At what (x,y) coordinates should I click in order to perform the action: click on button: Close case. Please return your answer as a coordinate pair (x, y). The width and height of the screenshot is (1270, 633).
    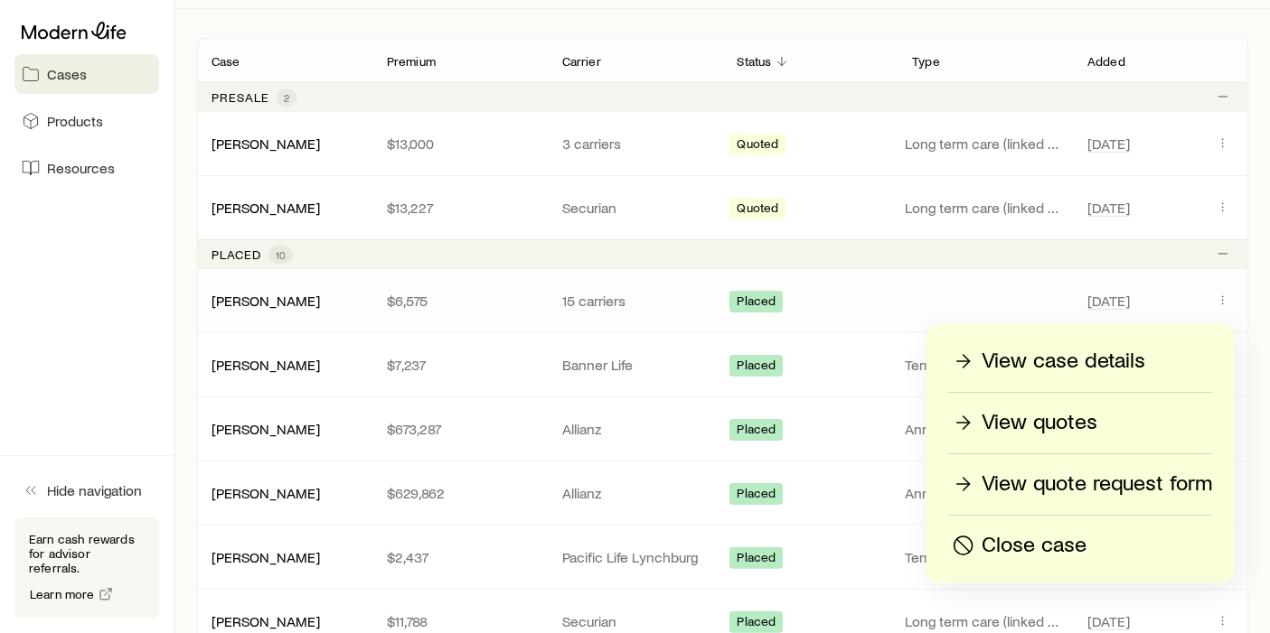
    Looking at the image, I should click on (1080, 546).